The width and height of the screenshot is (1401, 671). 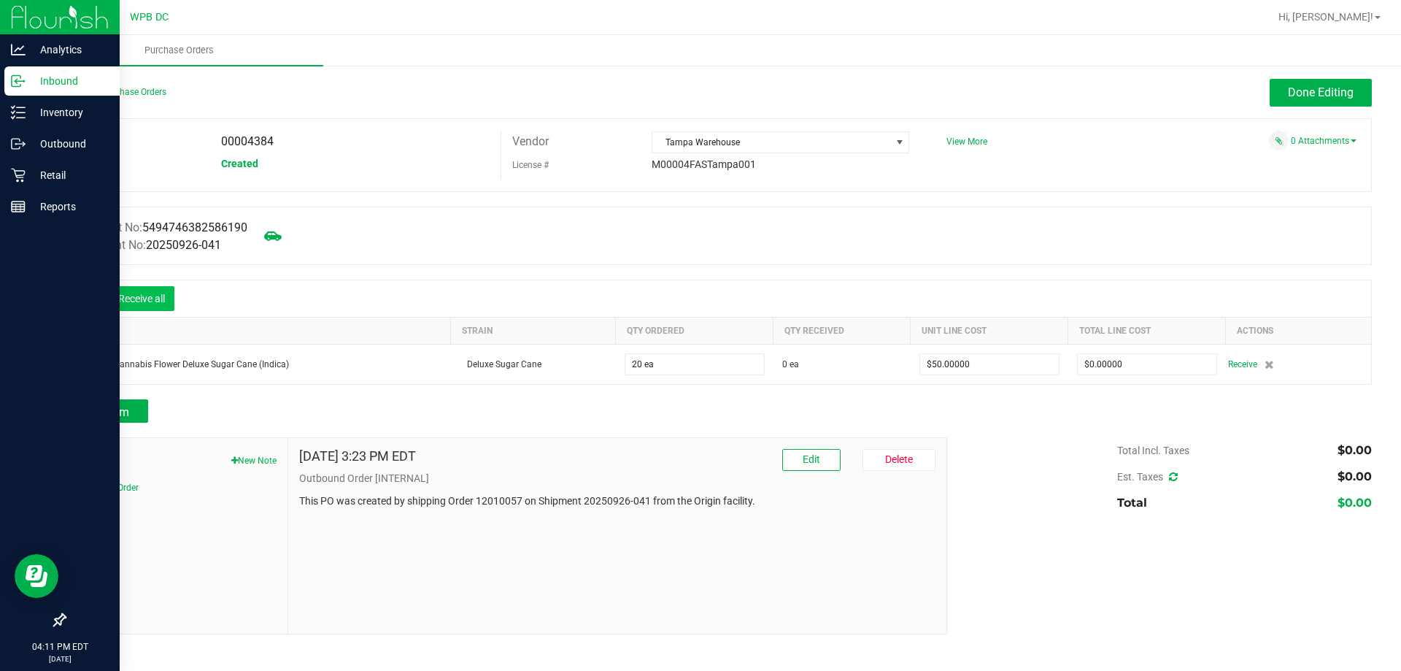 I want to click on span: Notes, so click(x=176, y=458).